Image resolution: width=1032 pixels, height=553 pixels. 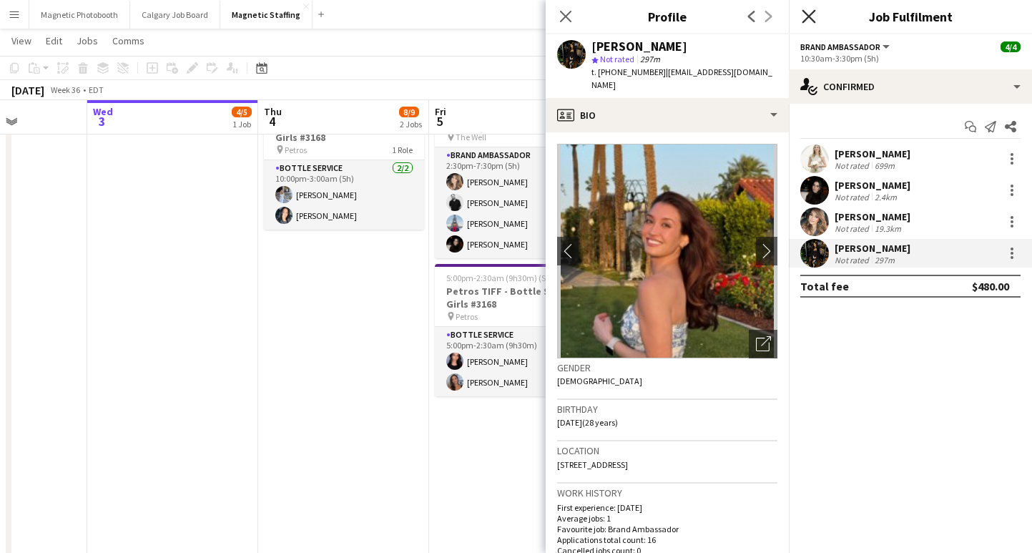 What do you see at coordinates (617, 59) in the screenshot?
I see `span: Not rated` at bounding box center [617, 59].